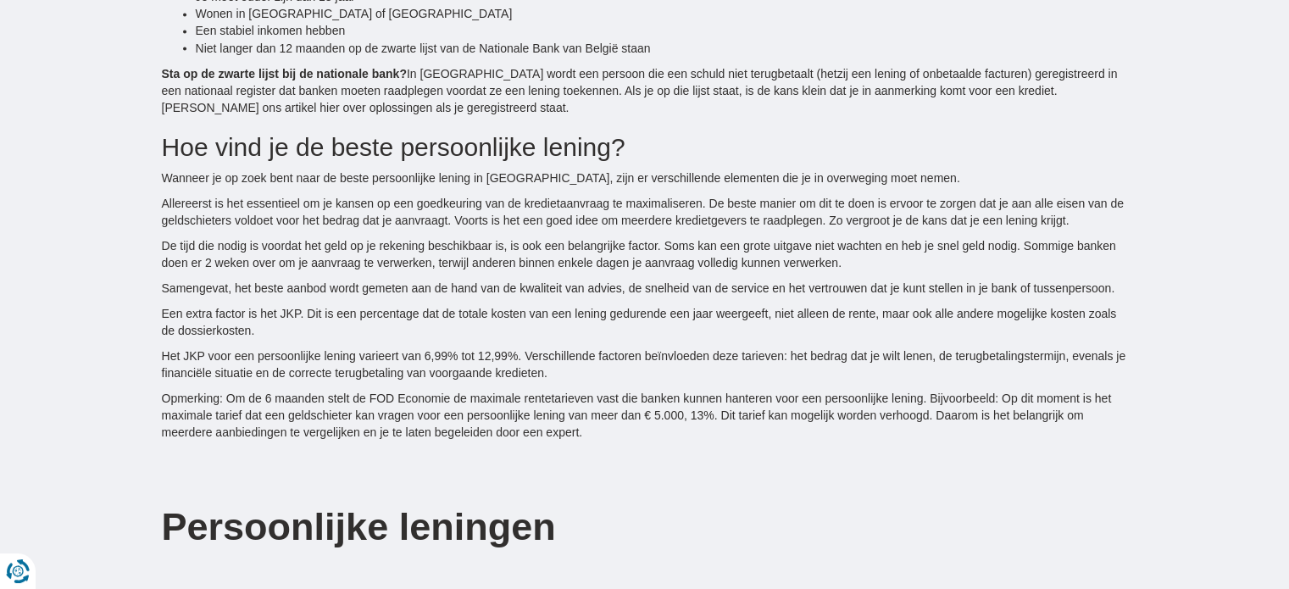 The height and width of the screenshot is (589, 1289). What do you see at coordinates (284, 73) in the screenshot?
I see `strong: Sta op de zwarte lijst bij de nationale bank?` at bounding box center [284, 73].